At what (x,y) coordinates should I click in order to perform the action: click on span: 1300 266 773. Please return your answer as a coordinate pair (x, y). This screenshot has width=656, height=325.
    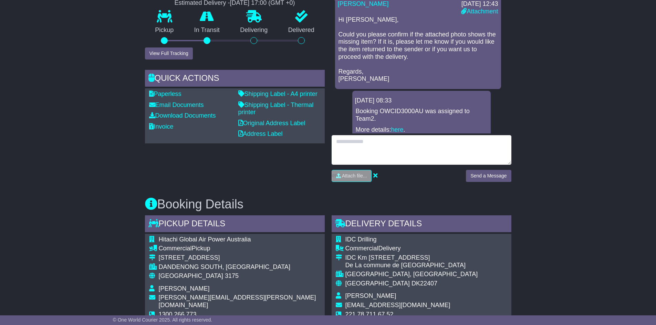
    Looking at the image, I should click on (178, 315).